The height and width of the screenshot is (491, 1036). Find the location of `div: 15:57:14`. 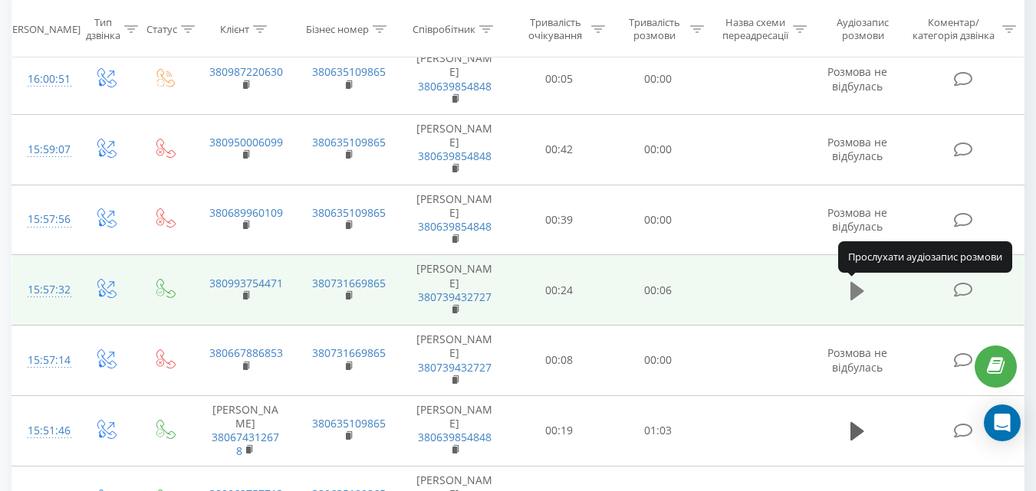

div: 15:57:14 is located at coordinates (44, 360).